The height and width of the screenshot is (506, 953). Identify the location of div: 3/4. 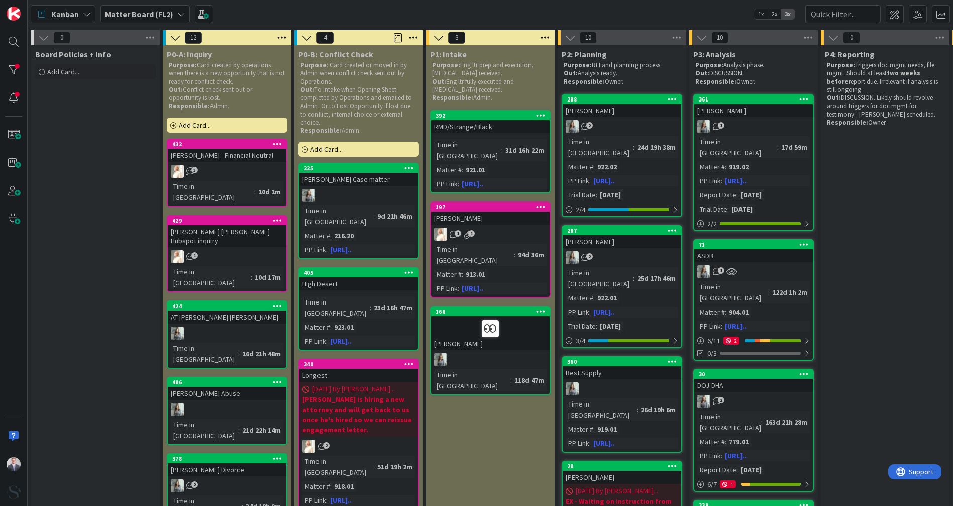
(622, 341).